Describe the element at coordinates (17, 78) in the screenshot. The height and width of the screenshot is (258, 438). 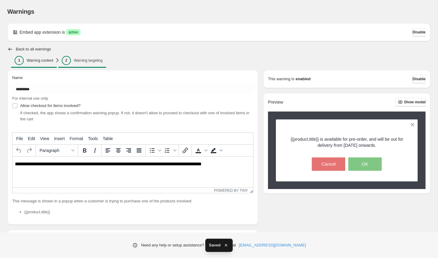
I see `span: Name` at that location.